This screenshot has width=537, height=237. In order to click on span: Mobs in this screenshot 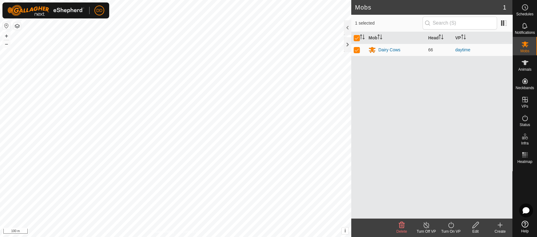, I will do `click(525, 51)`.